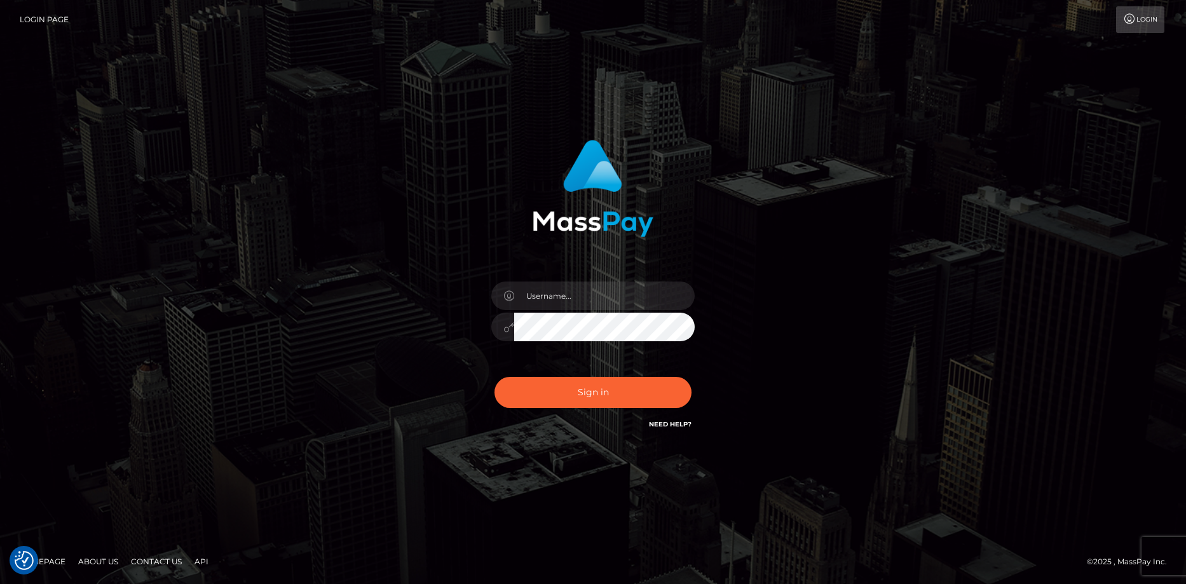  I want to click on button: Sign in, so click(593, 392).